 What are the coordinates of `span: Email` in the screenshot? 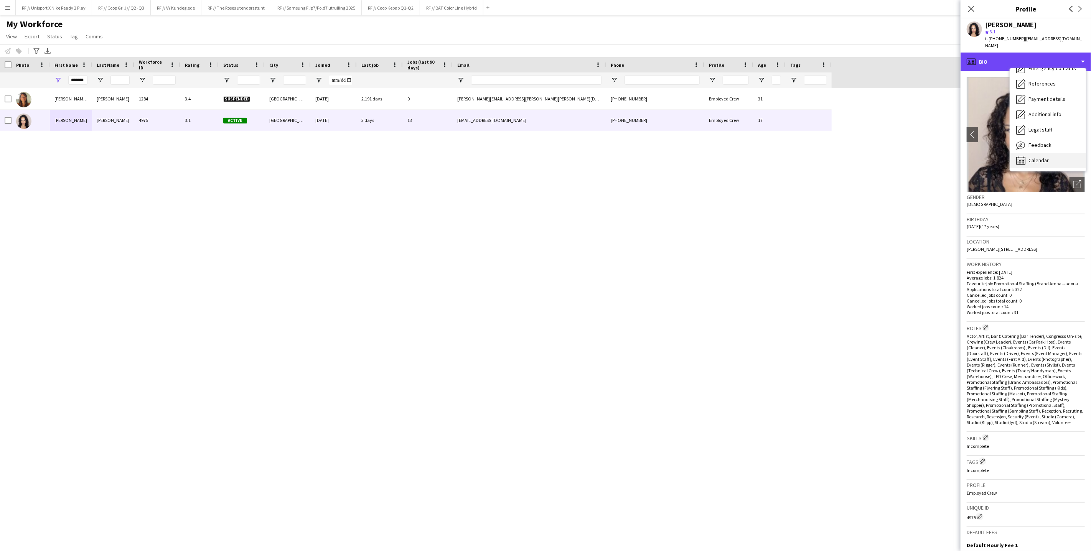 It's located at (463, 65).